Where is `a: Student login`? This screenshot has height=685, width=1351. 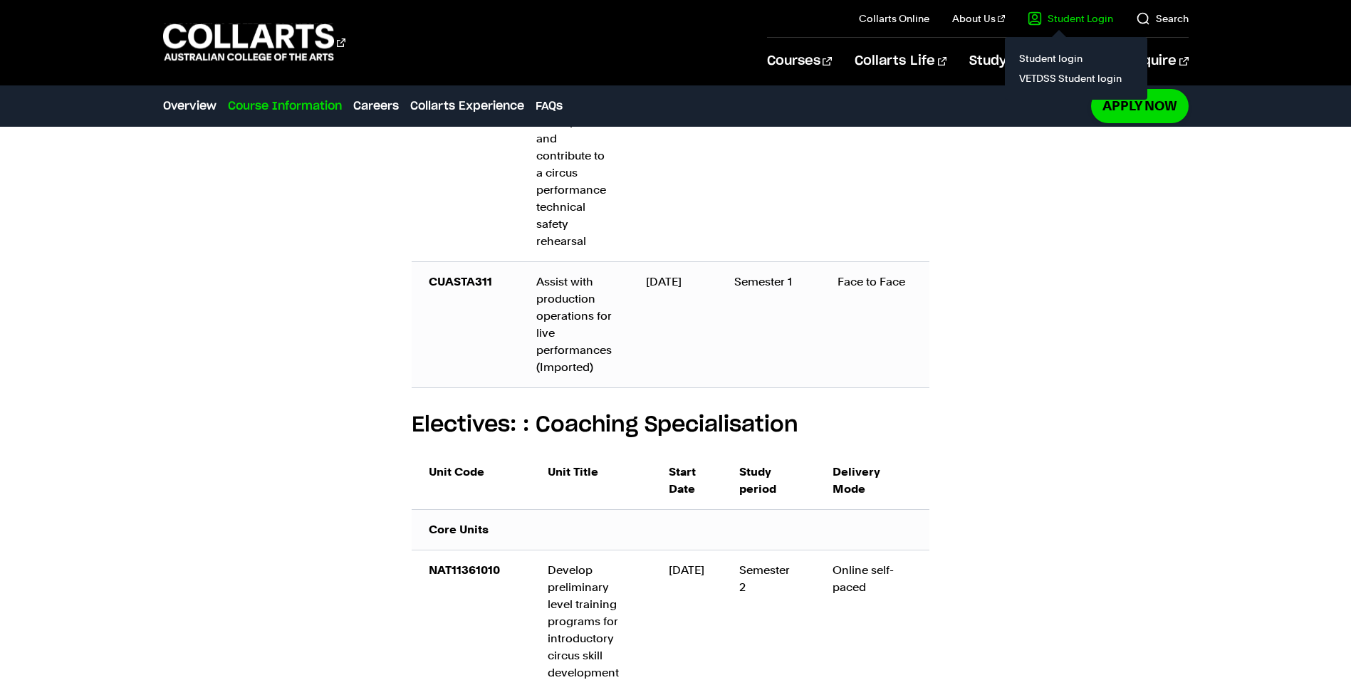 a: Student login is located at coordinates (1076, 58).